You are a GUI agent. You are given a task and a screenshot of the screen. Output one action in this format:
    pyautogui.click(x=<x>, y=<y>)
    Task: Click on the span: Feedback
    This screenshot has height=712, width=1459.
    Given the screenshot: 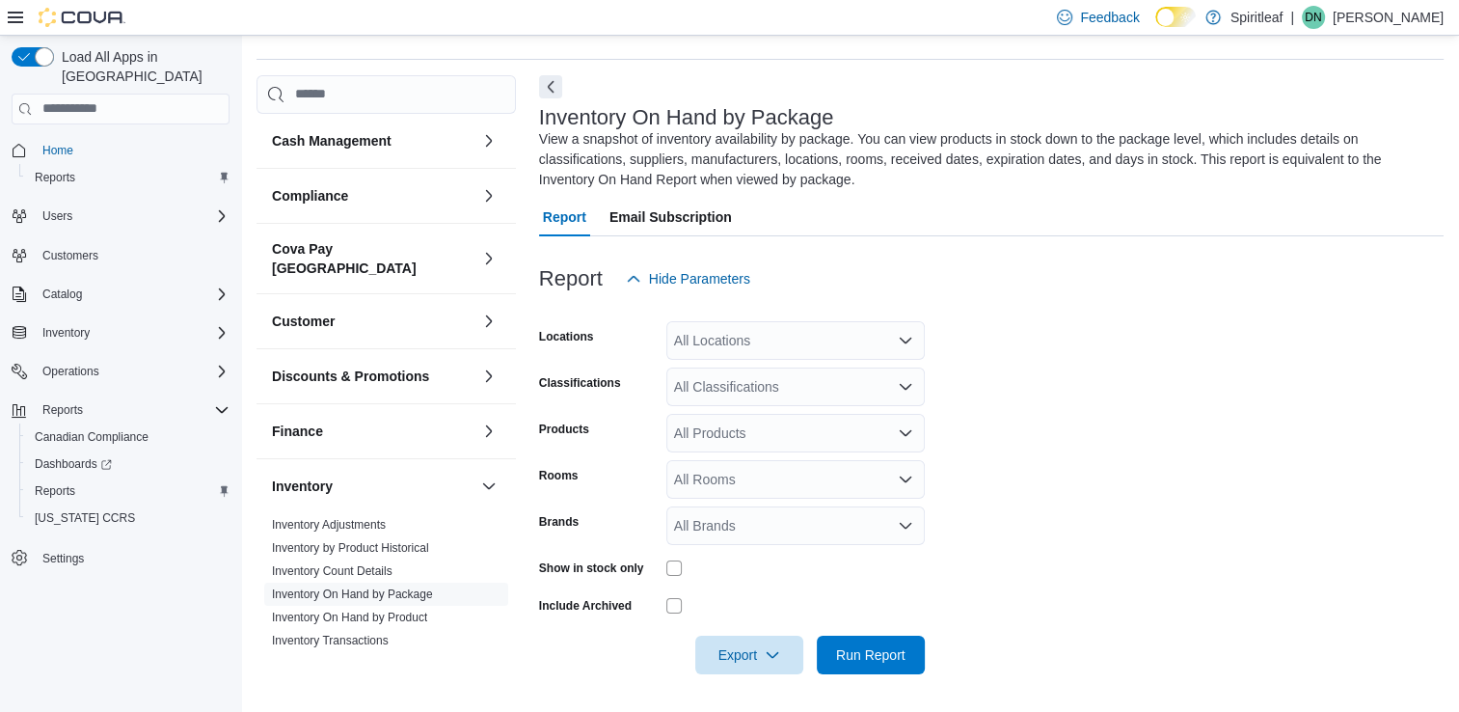 What is the action you would take?
    pyautogui.click(x=1109, y=17)
    